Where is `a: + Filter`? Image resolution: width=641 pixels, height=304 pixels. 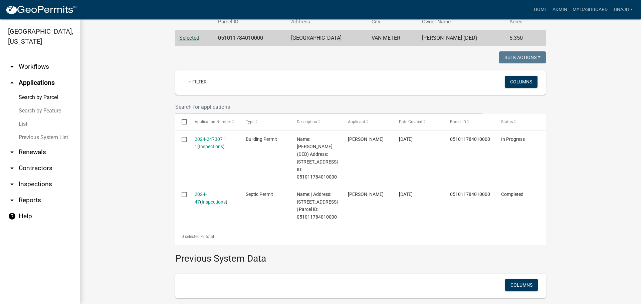
a: + Filter is located at coordinates (198, 82).